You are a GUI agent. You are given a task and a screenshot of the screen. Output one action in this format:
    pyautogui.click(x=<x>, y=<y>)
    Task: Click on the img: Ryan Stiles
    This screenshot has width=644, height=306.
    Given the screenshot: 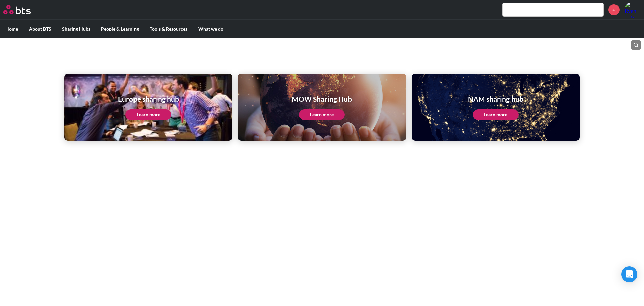 What is the action you would take?
    pyautogui.click(x=633, y=10)
    